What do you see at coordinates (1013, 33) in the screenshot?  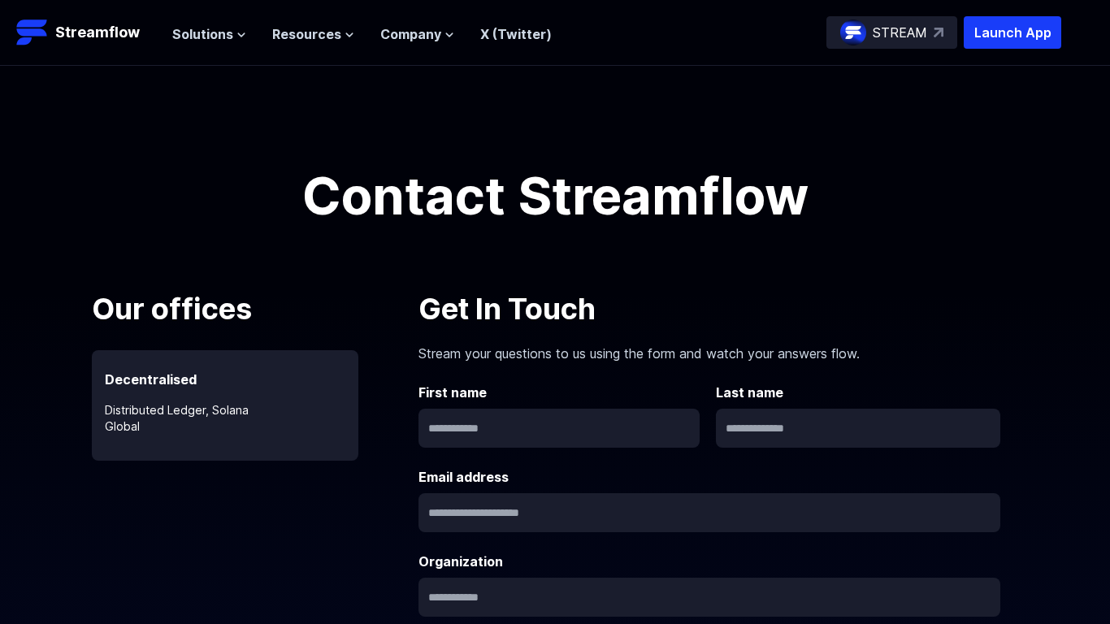 I see `button: Launch App` at bounding box center [1013, 33].